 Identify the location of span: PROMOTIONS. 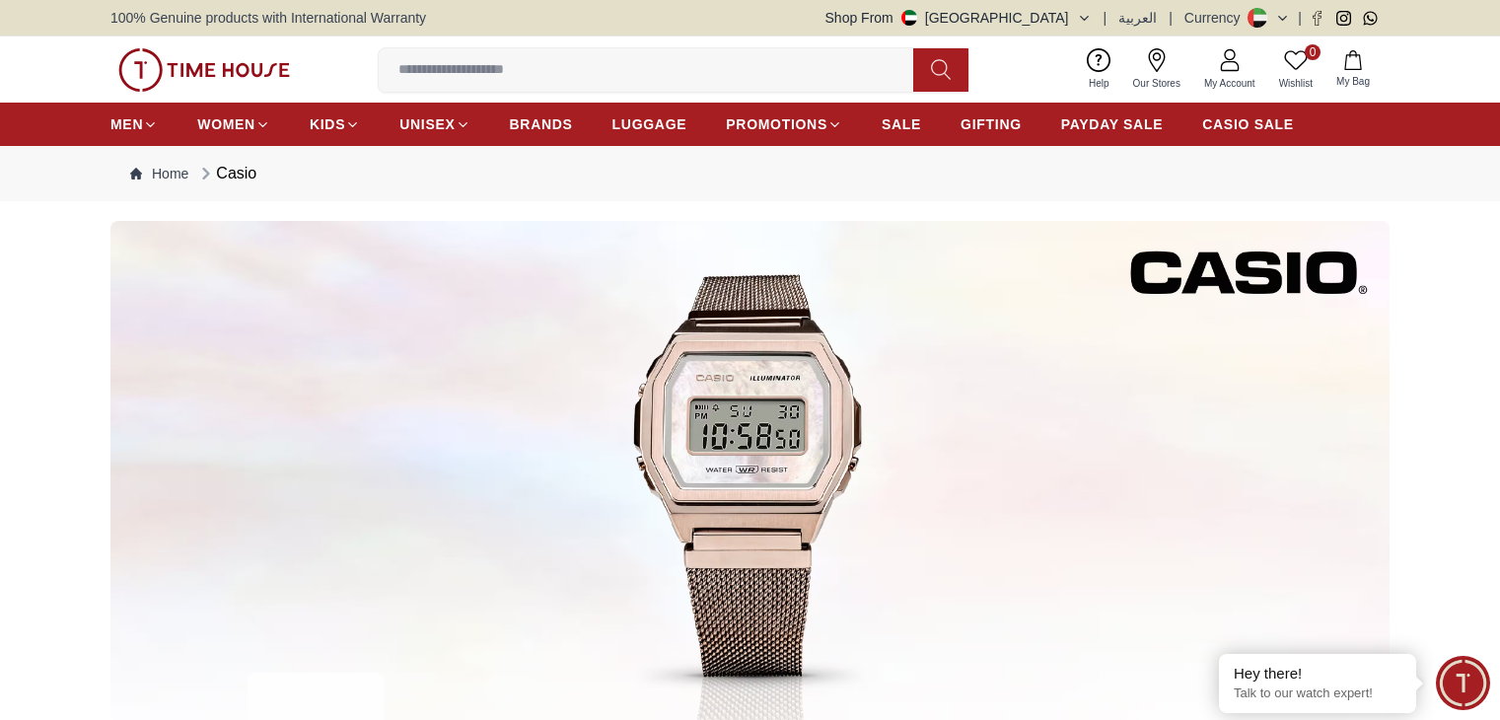
(776, 124).